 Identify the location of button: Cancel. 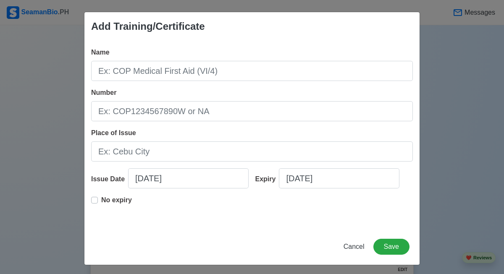
(354, 247).